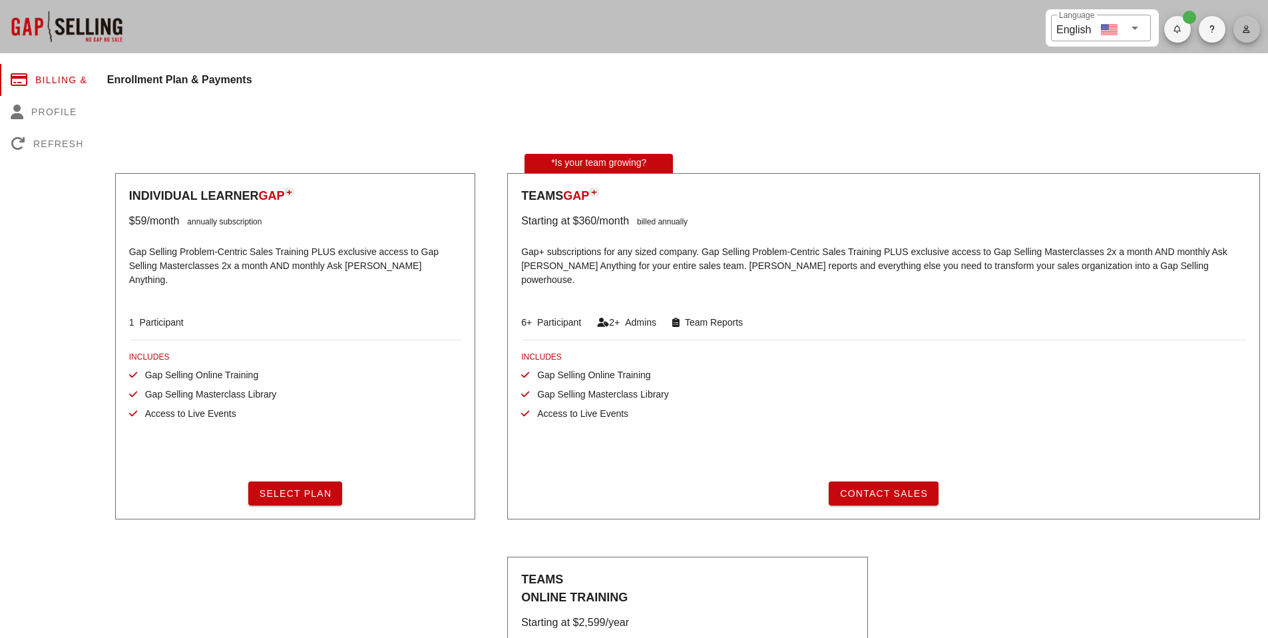  I want to click on p: Gap Selling Problem-Centric Sales Training PLUS exclusive access to Gap Selling Masterclasses 2x ..., so click(295, 267).